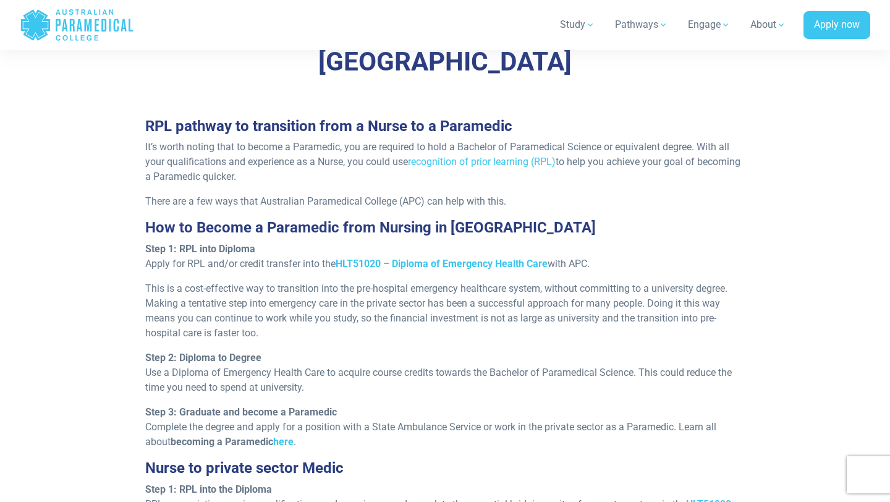 The height and width of the screenshot is (502, 890). Describe the element at coordinates (241, 411) in the screenshot. I see `strong: Step 3: Graduate and become a Paramedic` at that location.